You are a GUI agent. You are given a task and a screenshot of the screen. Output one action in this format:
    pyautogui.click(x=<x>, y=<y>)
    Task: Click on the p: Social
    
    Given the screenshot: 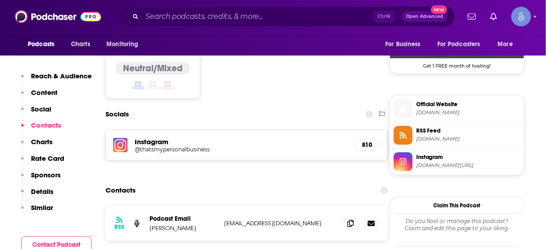 What is the action you would take?
    pyautogui.click(x=41, y=109)
    